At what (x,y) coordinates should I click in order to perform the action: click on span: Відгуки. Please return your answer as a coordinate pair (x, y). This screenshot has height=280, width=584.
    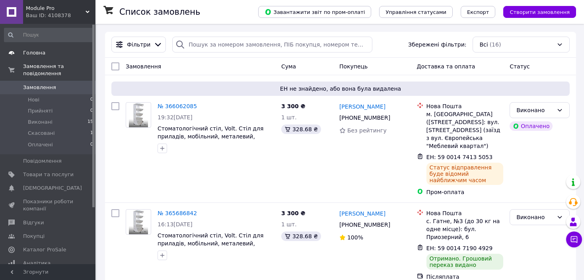
    Looking at the image, I should click on (33, 223).